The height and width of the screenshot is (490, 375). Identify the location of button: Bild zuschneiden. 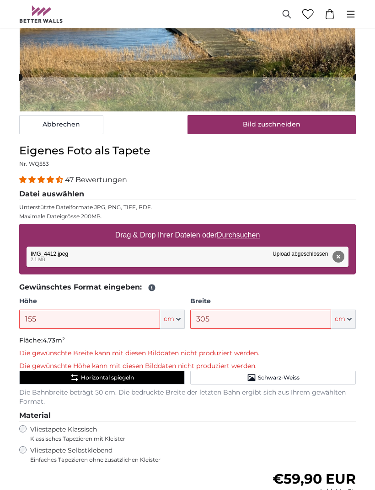
(271, 125).